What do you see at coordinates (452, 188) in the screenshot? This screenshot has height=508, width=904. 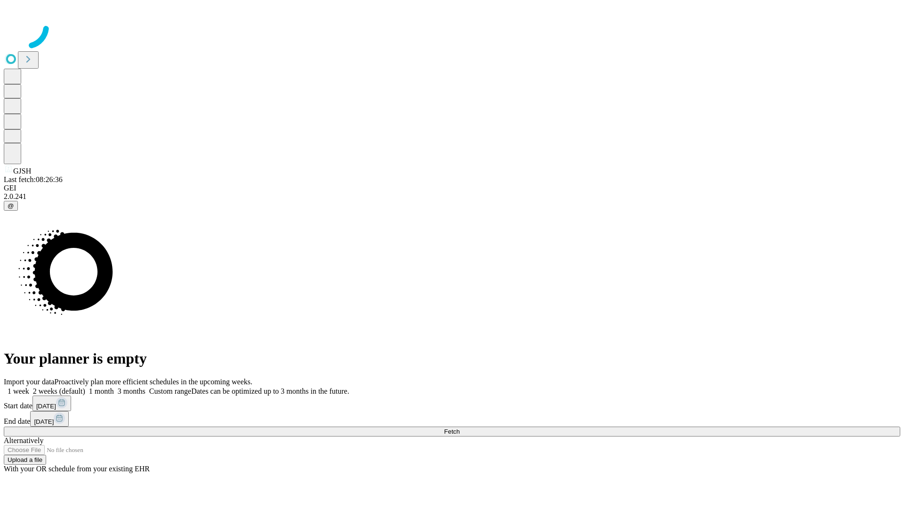 I see `div: GEI` at bounding box center [452, 188].